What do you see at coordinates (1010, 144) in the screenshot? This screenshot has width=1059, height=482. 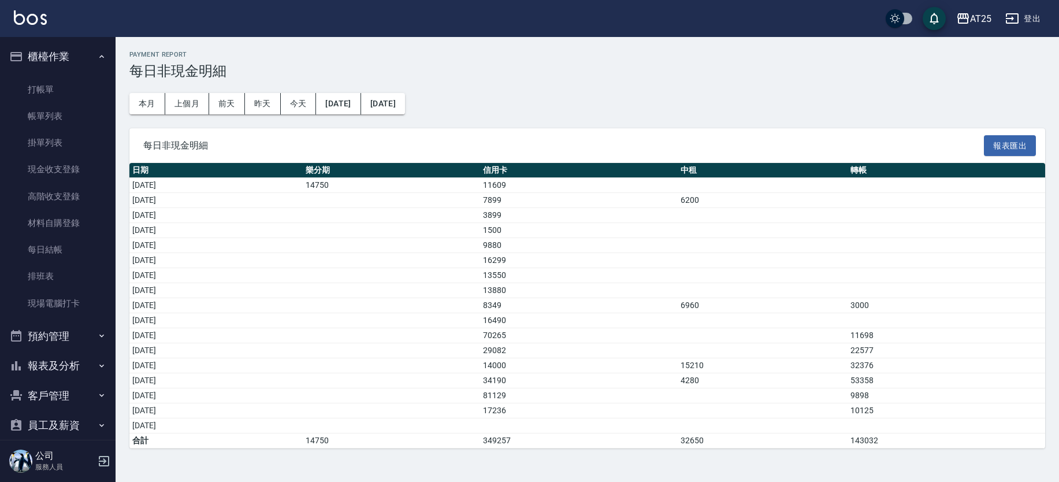 I see `a: 報表匯出` at bounding box center [1010, 144].